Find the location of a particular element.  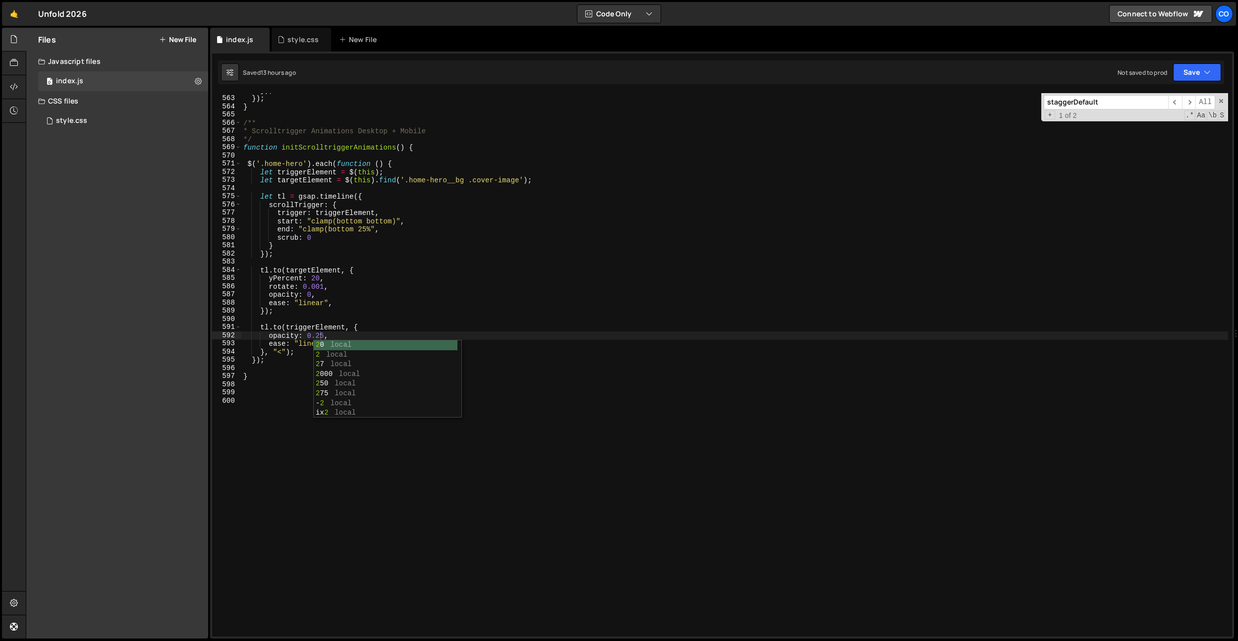

a: Connect to Webflow is located at coordinates (1161, 14).